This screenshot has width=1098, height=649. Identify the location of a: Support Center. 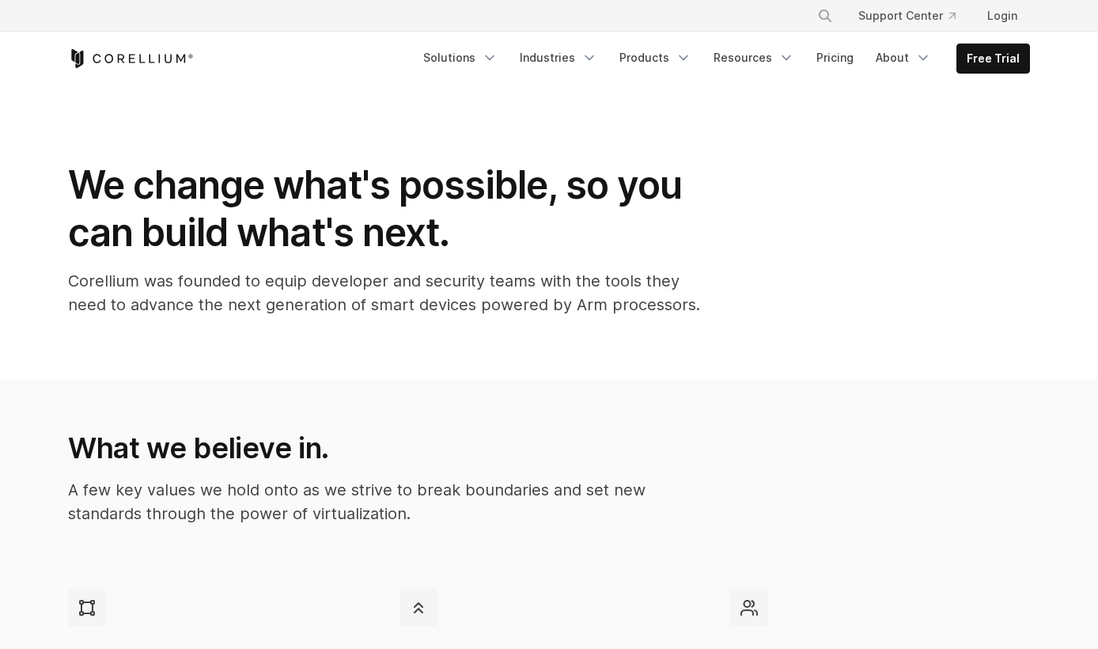
(907, 16).